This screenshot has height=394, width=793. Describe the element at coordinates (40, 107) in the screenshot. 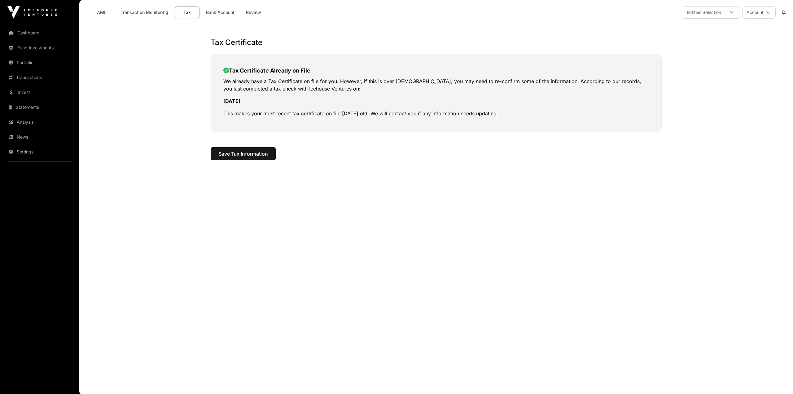

I see `a: Statements` at that location.